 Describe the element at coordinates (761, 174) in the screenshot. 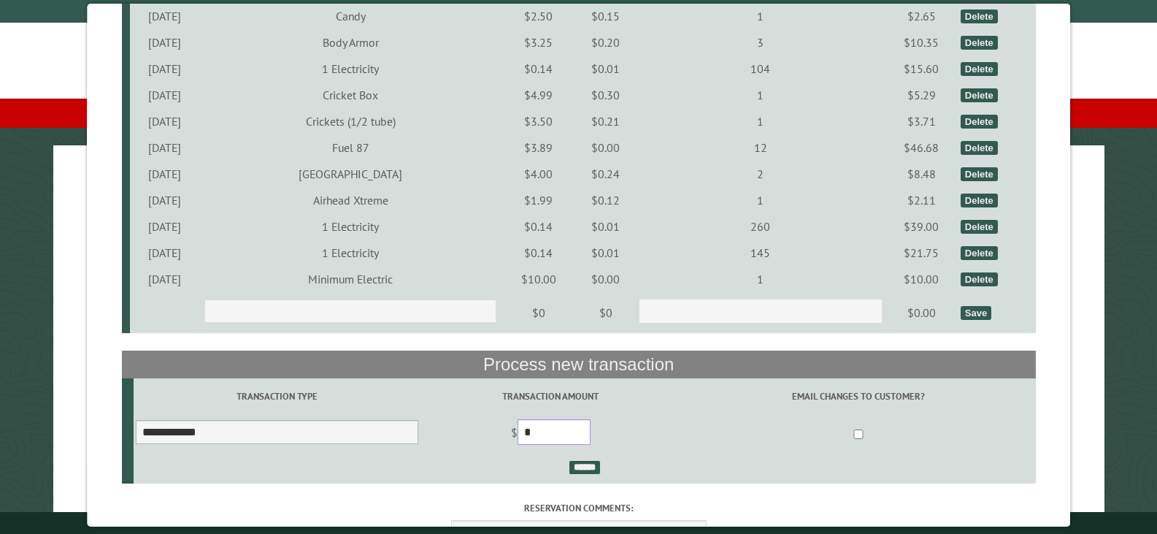

I see `td: 2` at that location.